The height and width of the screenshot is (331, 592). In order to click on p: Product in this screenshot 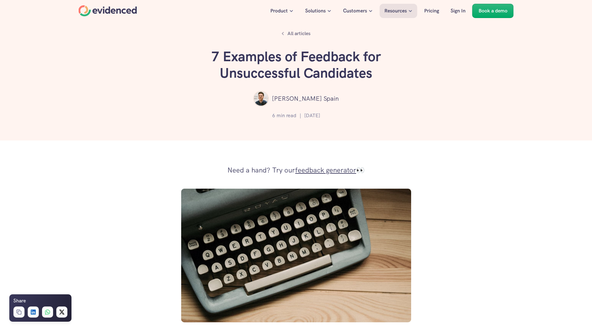, I will do `click(279, 11)`.